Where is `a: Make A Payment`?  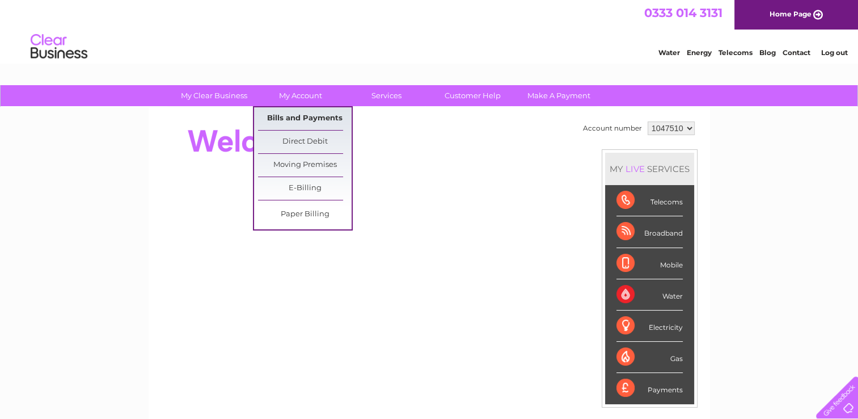
a: Make A Payment is located at coordinates (559, 95).